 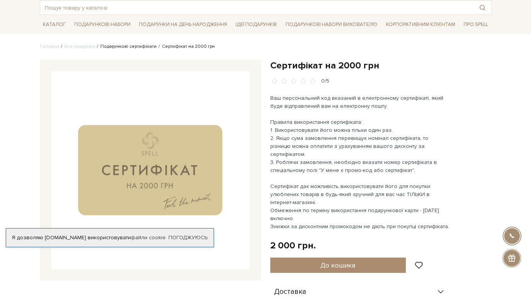 I want to click on p: Ваш персональний код вказаний в електронному сертифікаті, який буде відправлений вам на електронн..., so click(x=360, y=162).